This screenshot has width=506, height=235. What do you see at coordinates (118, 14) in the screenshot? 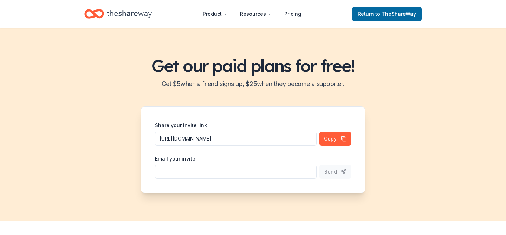
I see `a: Home` at bounding box center [118, 14].